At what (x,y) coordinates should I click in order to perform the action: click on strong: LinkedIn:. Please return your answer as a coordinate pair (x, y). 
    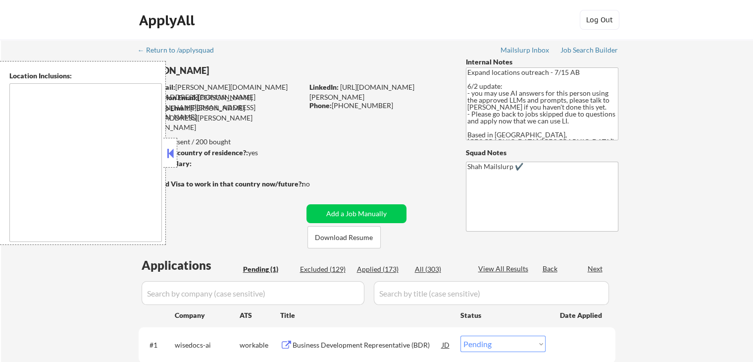
    Looking at the image, I should click on (324, 87).